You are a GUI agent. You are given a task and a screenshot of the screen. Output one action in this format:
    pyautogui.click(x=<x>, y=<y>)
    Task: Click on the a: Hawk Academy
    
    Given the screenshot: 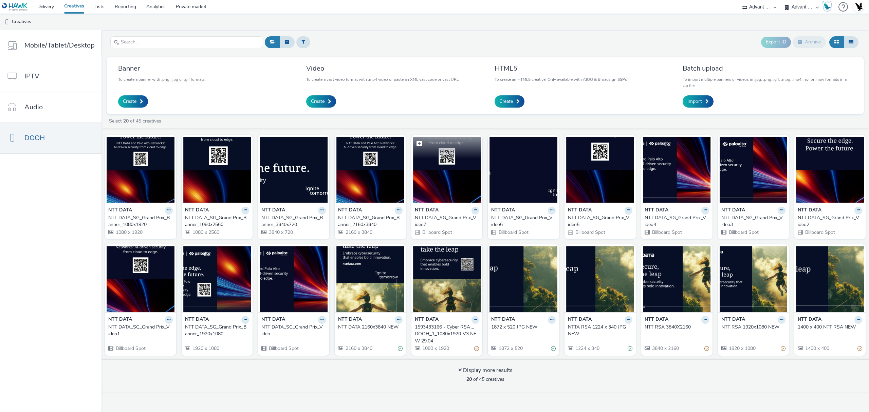 What is the action you would take?
    pyautogui.click(x=829, y=7)
    